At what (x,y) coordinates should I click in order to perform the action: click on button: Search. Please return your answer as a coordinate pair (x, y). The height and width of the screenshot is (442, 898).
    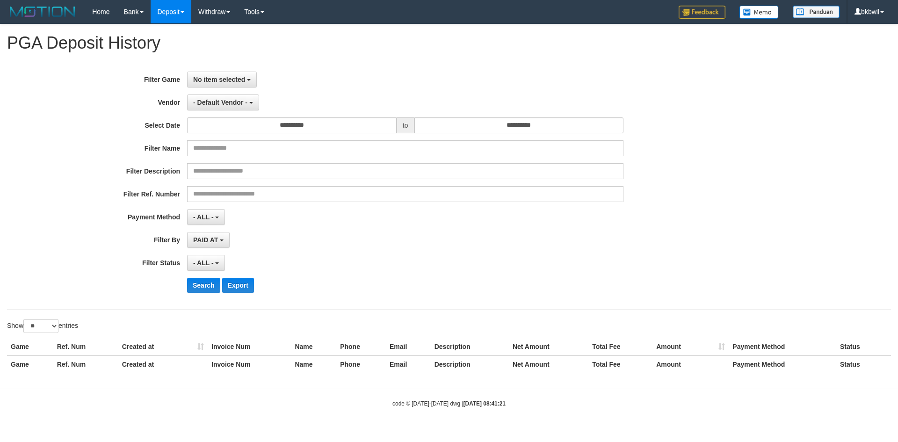
    Looking at the image, I should click on (203, 285).